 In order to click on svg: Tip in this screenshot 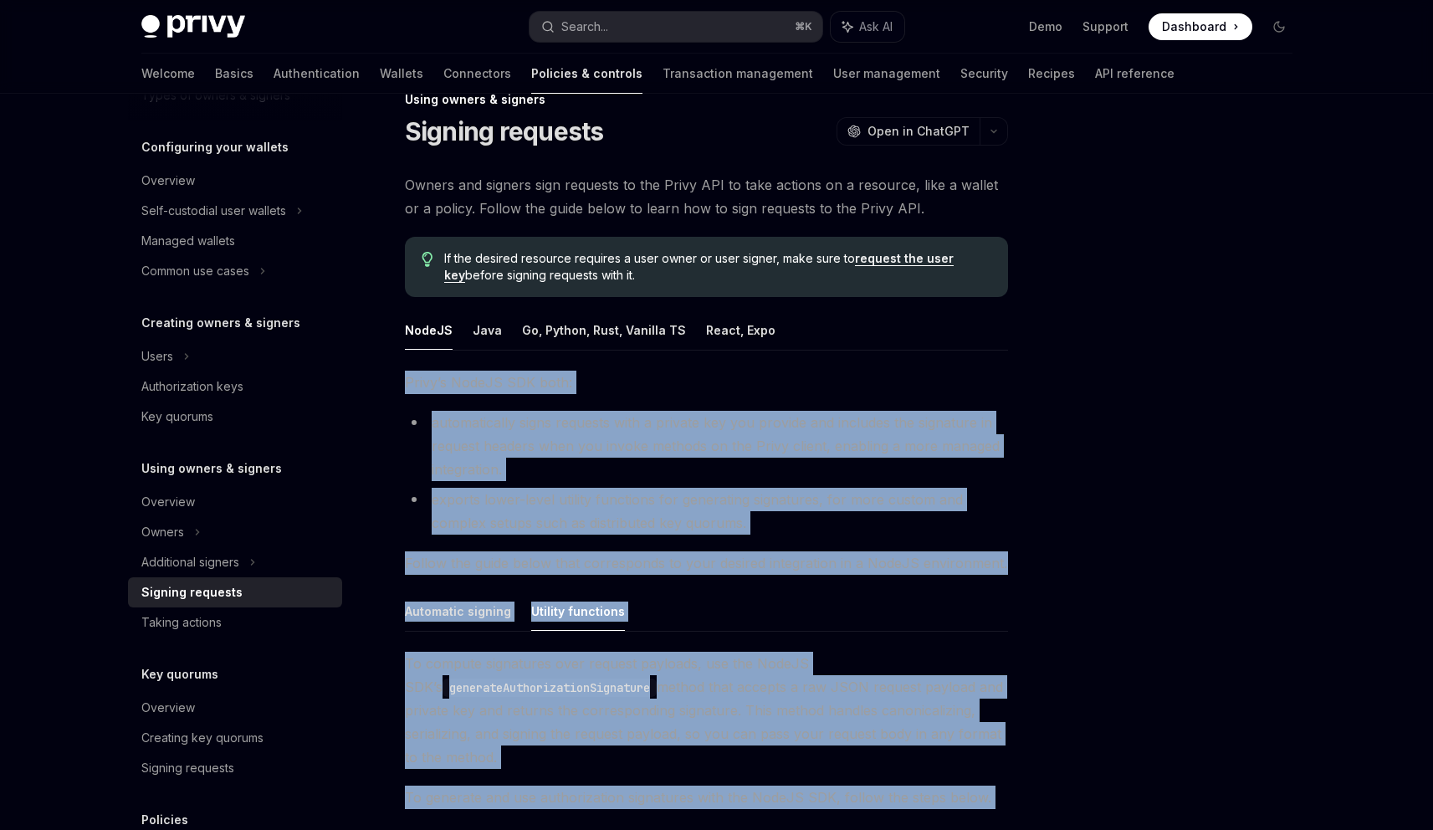, I will do `click(427, 259)`.